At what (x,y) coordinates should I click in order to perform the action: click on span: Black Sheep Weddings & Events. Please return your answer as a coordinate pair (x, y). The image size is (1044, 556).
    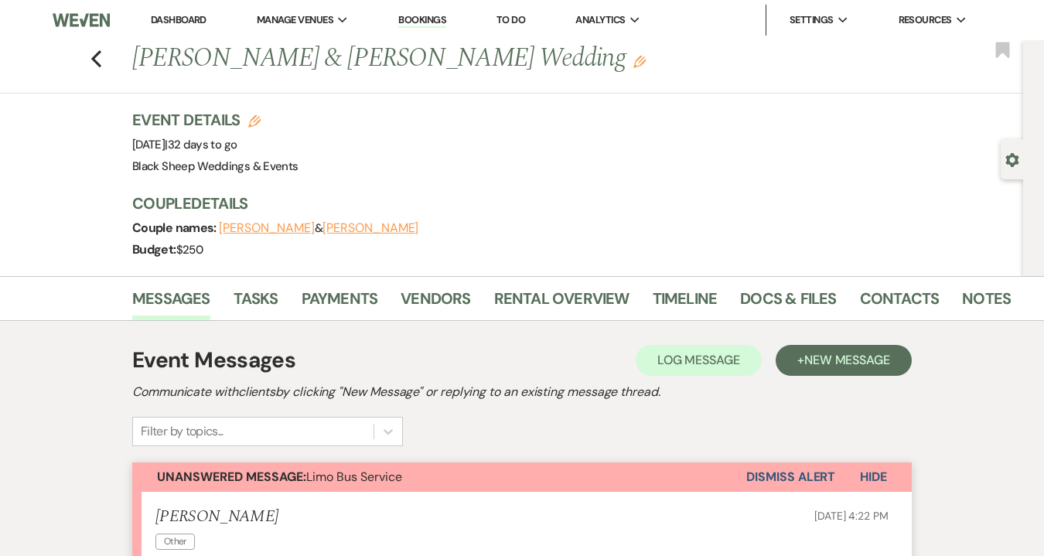
    Looking at the image, I should click on (215, 166).